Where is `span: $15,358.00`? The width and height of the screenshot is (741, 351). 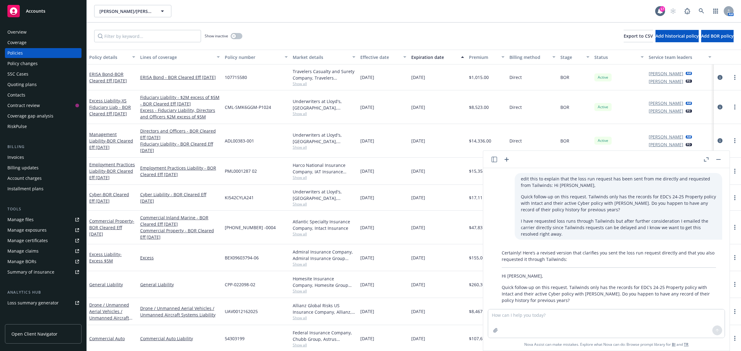 span: $15,358.00 is located at coordinates (480, 171).